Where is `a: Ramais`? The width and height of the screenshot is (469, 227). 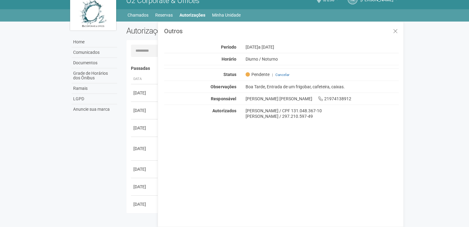 a: Ramais is located at coordinates (94, 89).